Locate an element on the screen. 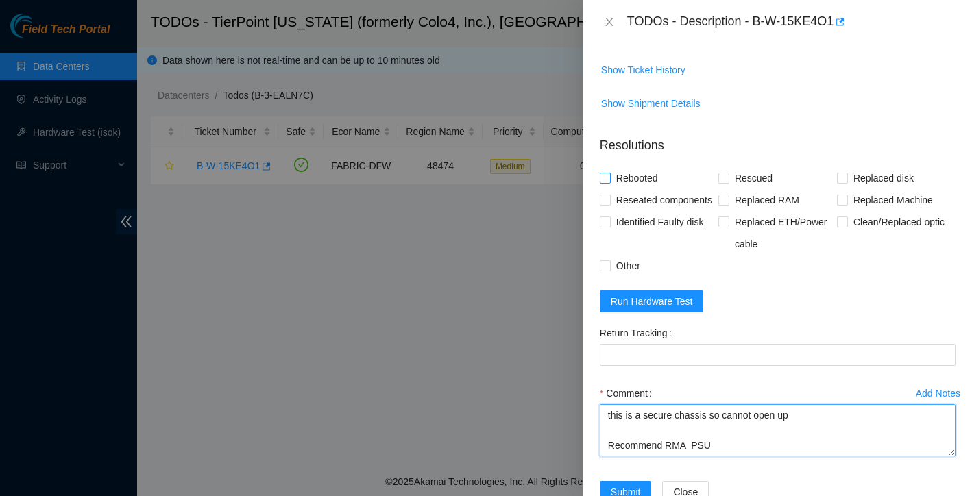 This screenshot has width=972, height=496. span: Show Shipment Details is located at coordinates (650, 103).